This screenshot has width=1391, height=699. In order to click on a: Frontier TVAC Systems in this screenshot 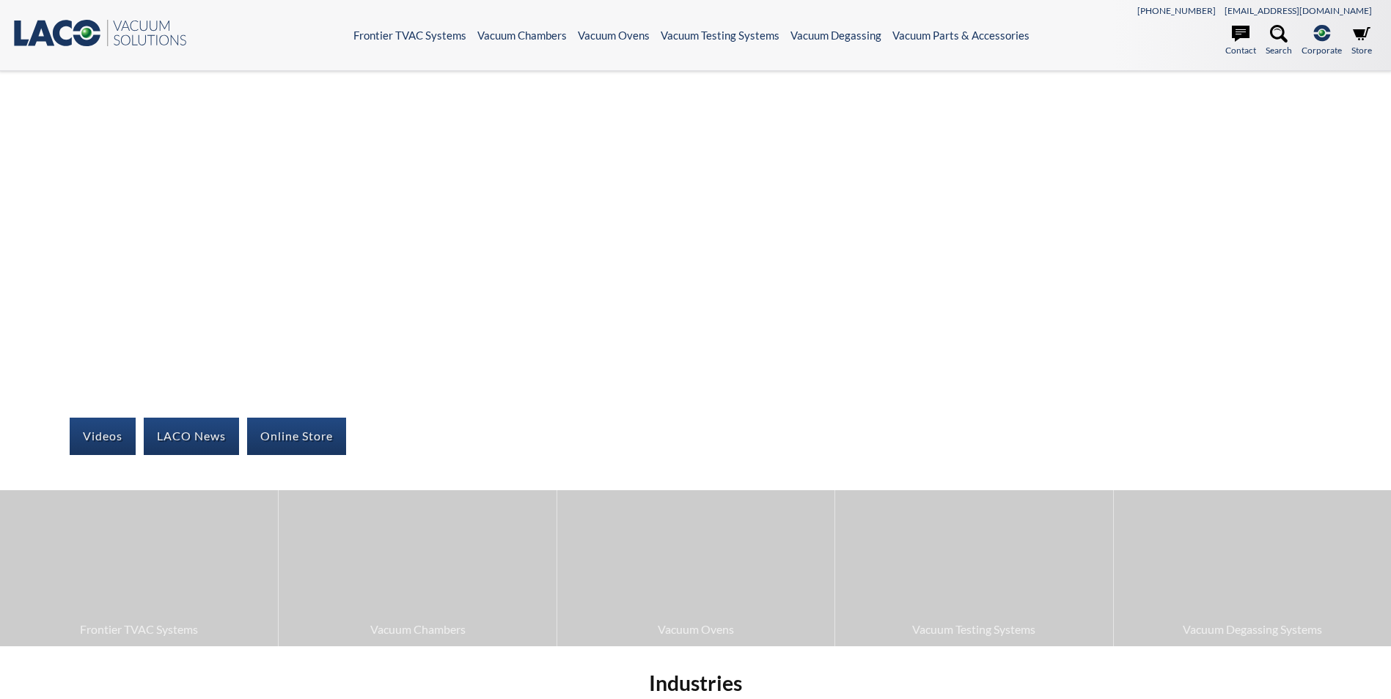, I will do `click(410, 35)`.